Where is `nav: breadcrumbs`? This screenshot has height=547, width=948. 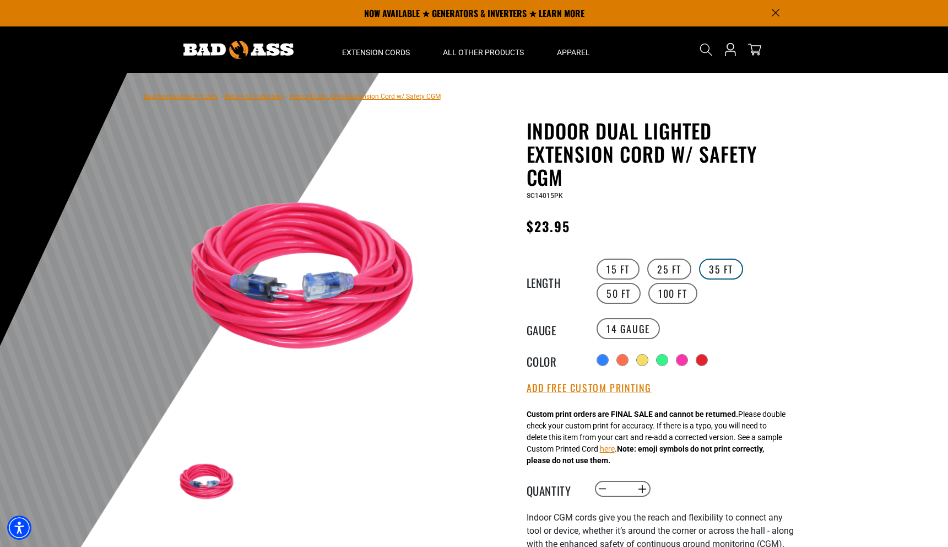
nav: breadcrumbs is located at coordinates (292, 96).